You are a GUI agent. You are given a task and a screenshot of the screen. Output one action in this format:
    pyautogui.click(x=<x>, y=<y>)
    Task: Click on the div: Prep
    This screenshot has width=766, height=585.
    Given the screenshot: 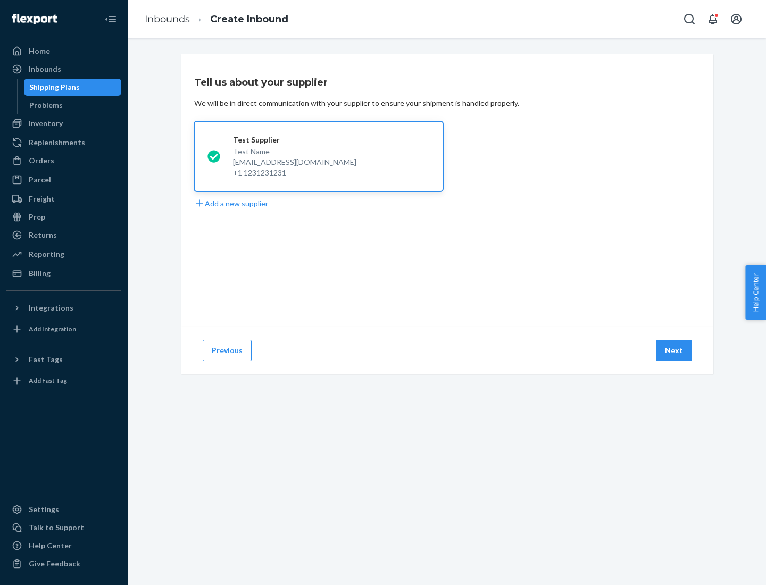 What is the action you would take?
    pyautogui.click(x=37, y=217)
    